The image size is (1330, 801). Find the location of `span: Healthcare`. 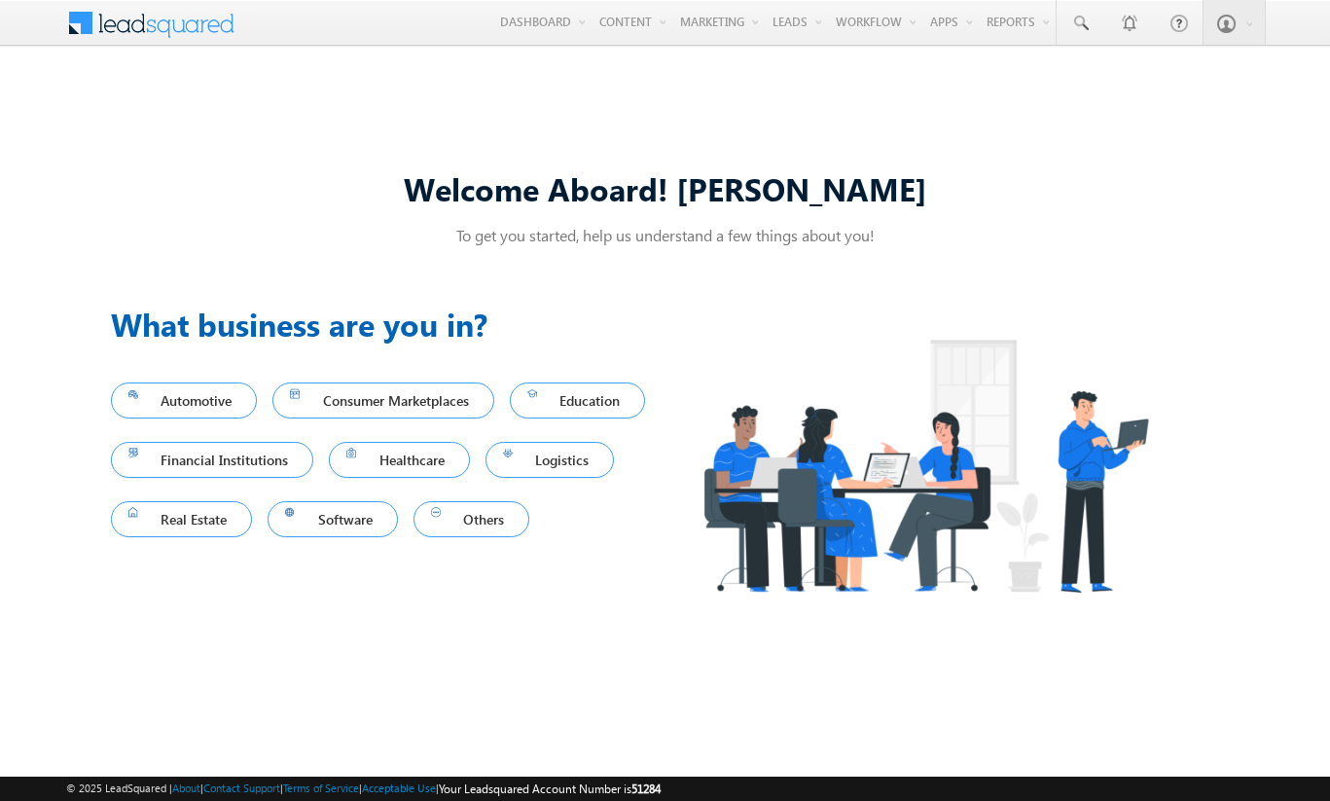

span: Healthcare is located at coordinates (399, 459).